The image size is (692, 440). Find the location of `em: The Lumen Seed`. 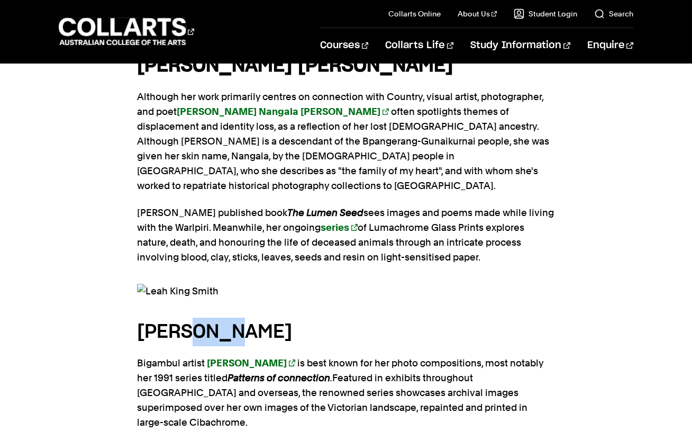

em: The Lumen Seed is located at coordinates (325, 212).